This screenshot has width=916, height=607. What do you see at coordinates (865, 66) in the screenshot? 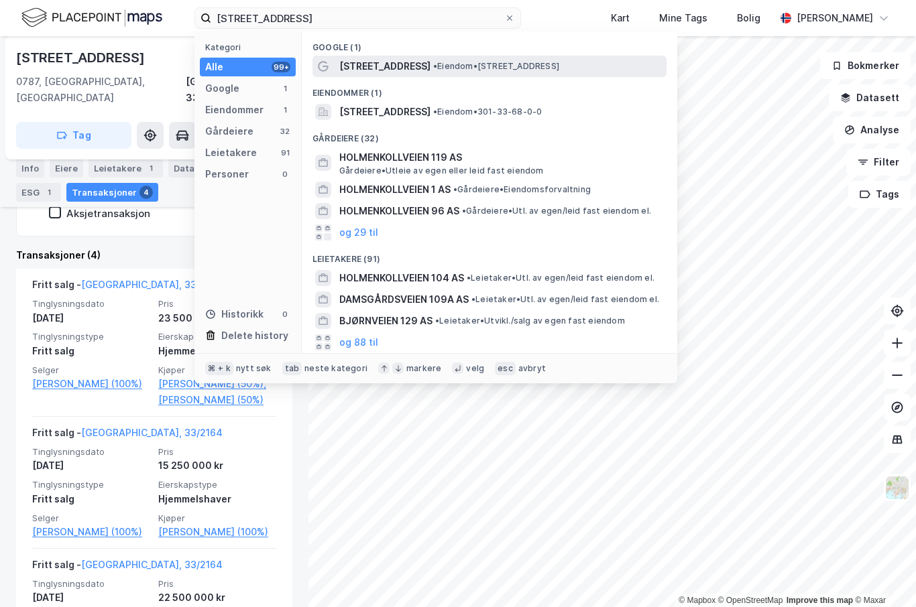
I see `button: Bokmerker` at bounding box center [865, 66].